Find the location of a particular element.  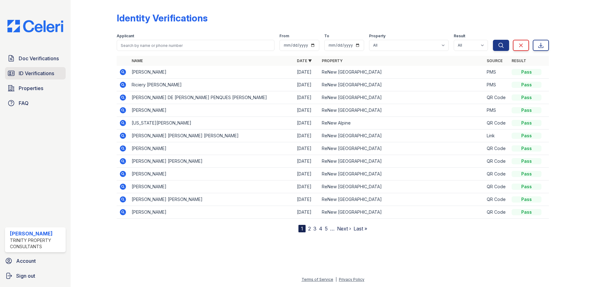

a: Source is located at coordinates (494, 61).